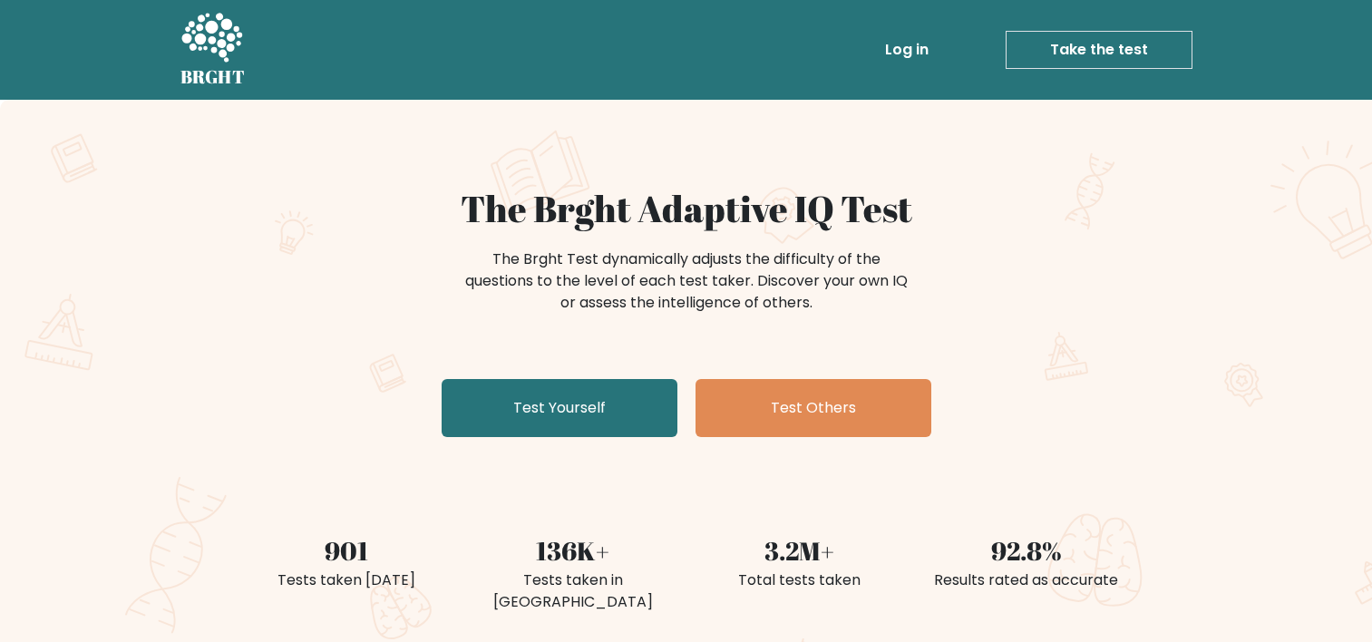 This screenshot has height=642, width=1372. I want to click on div: 901, so click(346, 550).